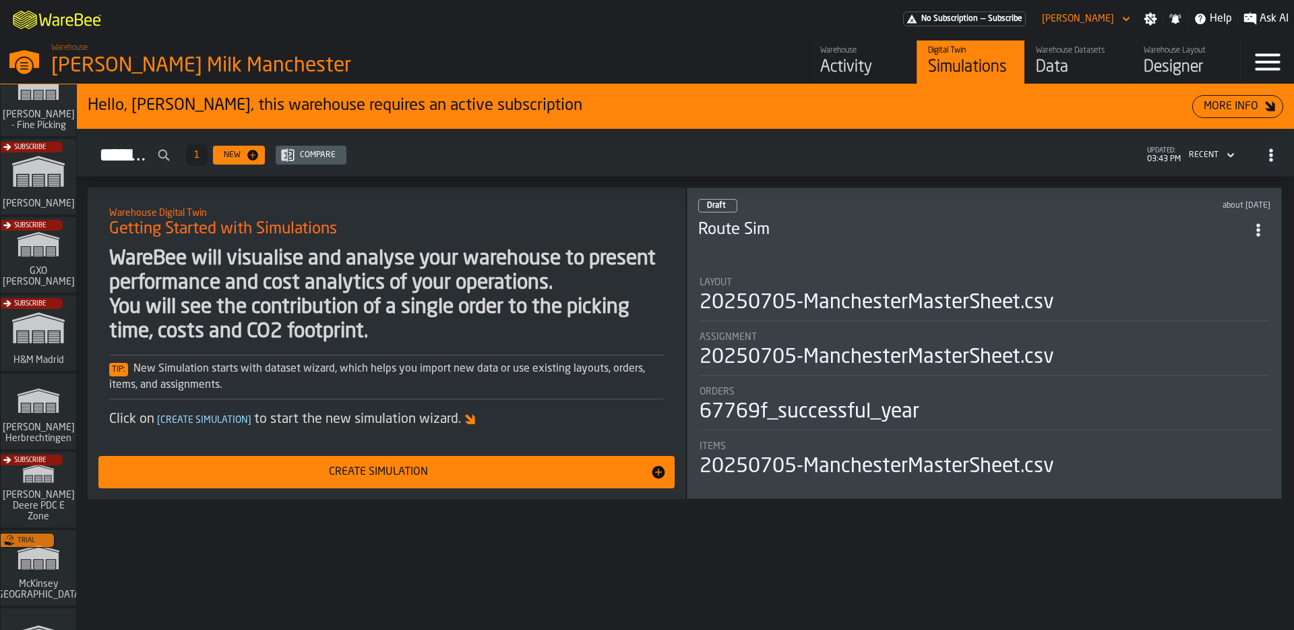  Describe the element at coordinates (1266, 19) in the screenshot. I see `label: button-toggle-Ask AI` at that location.